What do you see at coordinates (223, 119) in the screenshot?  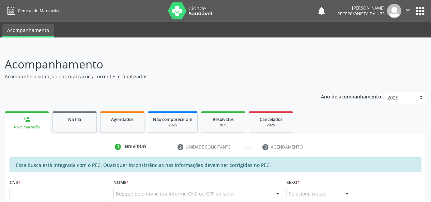 I see `span: Resolvidos` at bounding box center [223, 119].